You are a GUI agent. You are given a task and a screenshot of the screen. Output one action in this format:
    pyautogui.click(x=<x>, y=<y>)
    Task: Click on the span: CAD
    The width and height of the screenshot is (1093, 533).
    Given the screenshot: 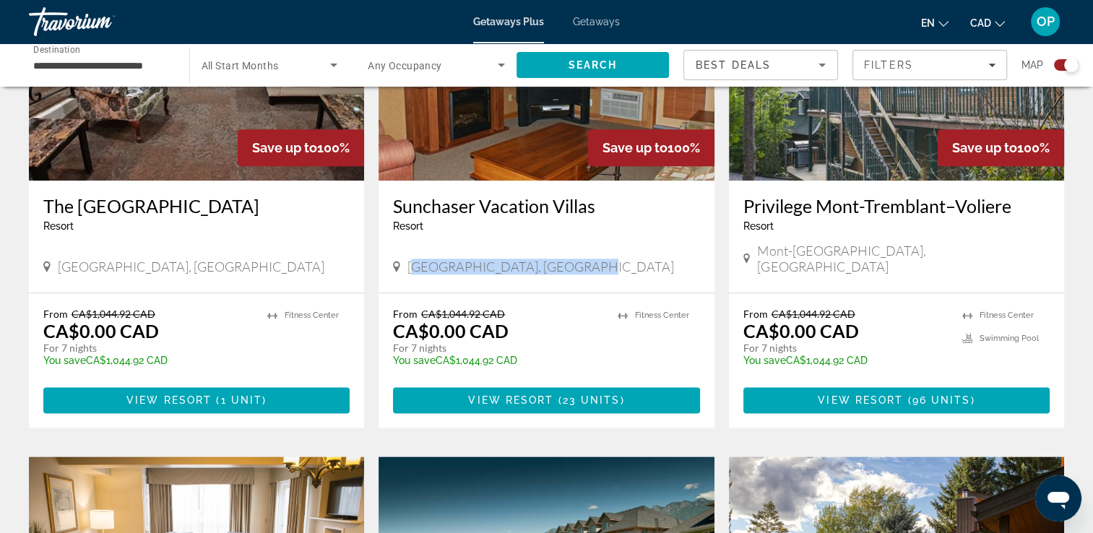 What is the action you would take?
    pyautogui.click(x=981, y=23)
    